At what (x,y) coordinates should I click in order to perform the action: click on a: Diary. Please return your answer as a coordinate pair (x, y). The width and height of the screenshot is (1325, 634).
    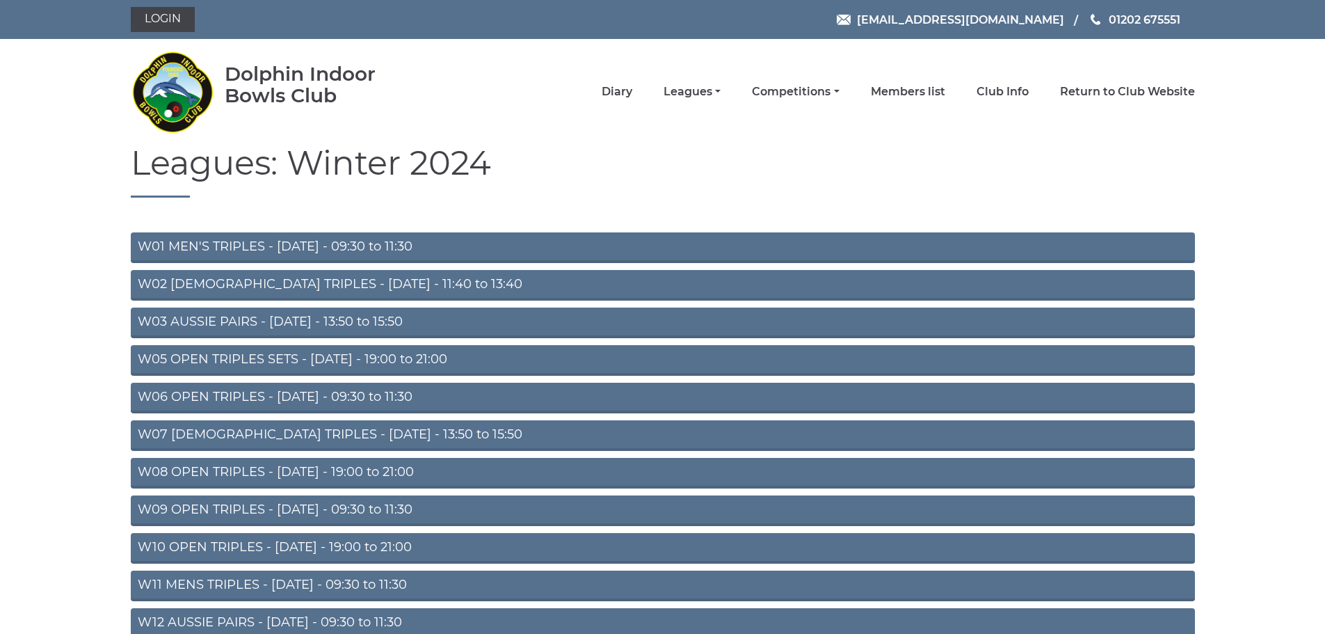
    Looking at the image, I should click on (617, 92).